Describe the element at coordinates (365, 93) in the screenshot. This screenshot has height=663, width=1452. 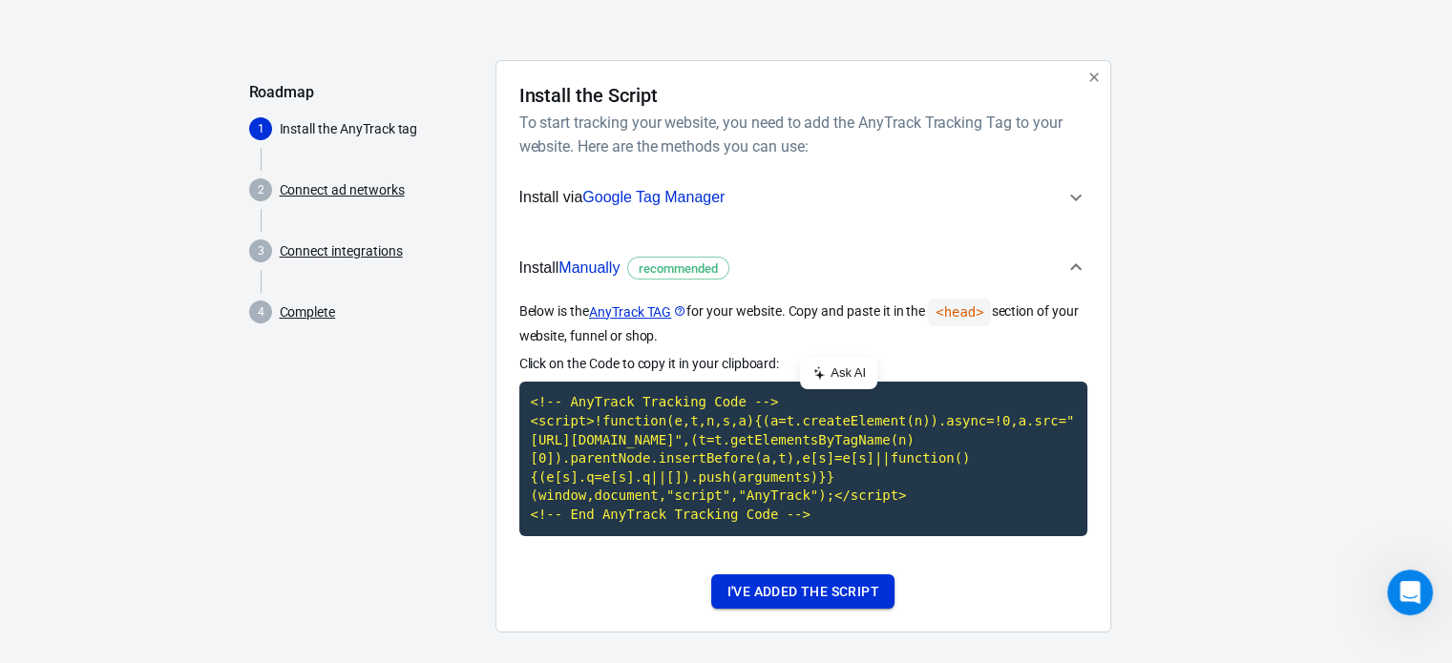
I see `h5: Roadmap` at that location.